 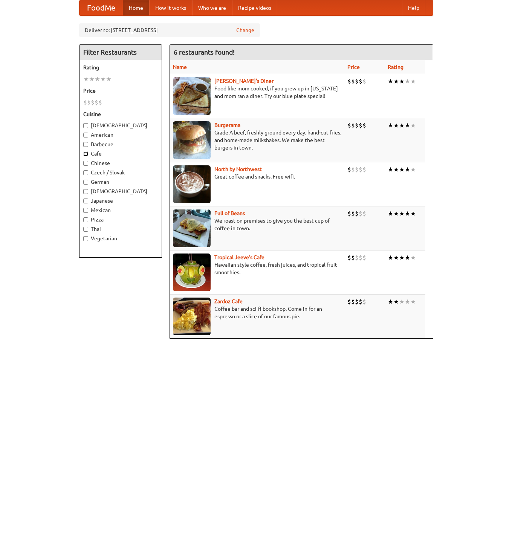 I want to click on a: Who we are, so click(x=212, y=8).